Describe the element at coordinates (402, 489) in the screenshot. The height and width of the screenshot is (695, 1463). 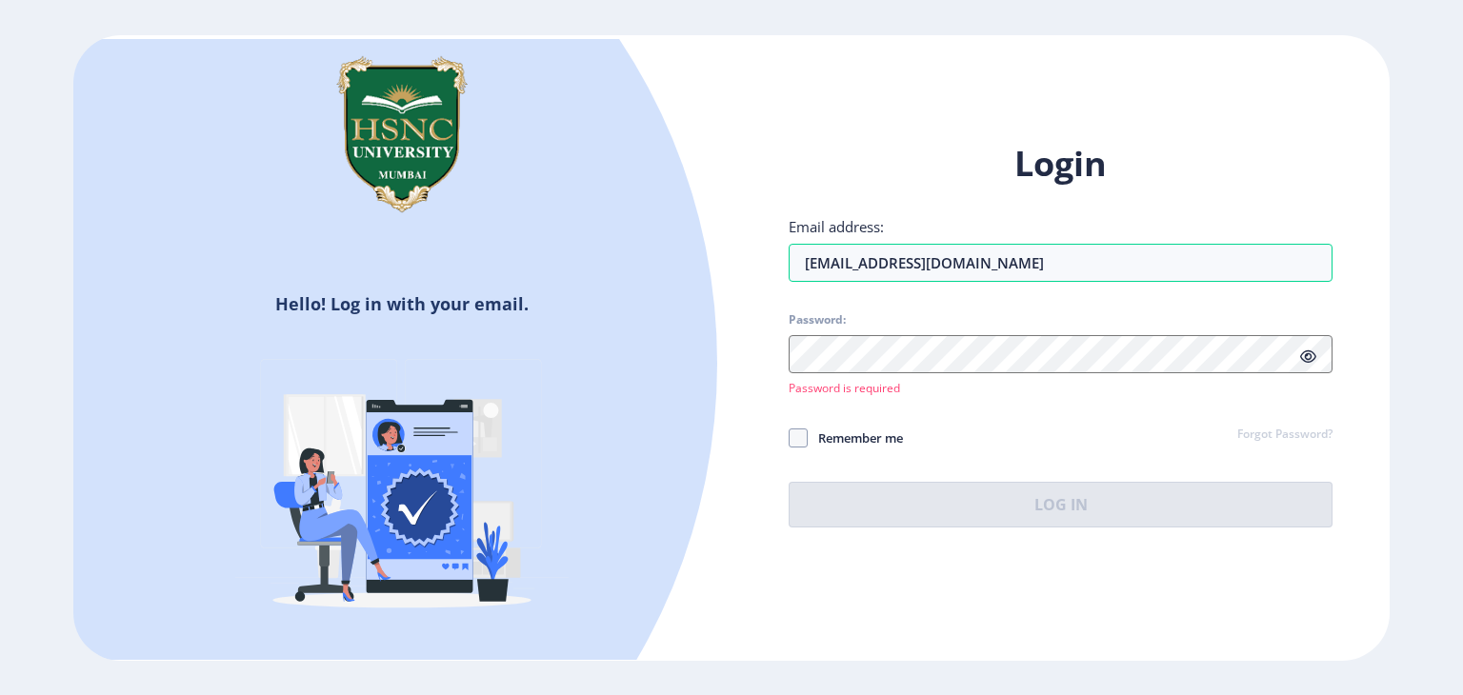
I see `img: Verified-rafiki.svg` at that location.